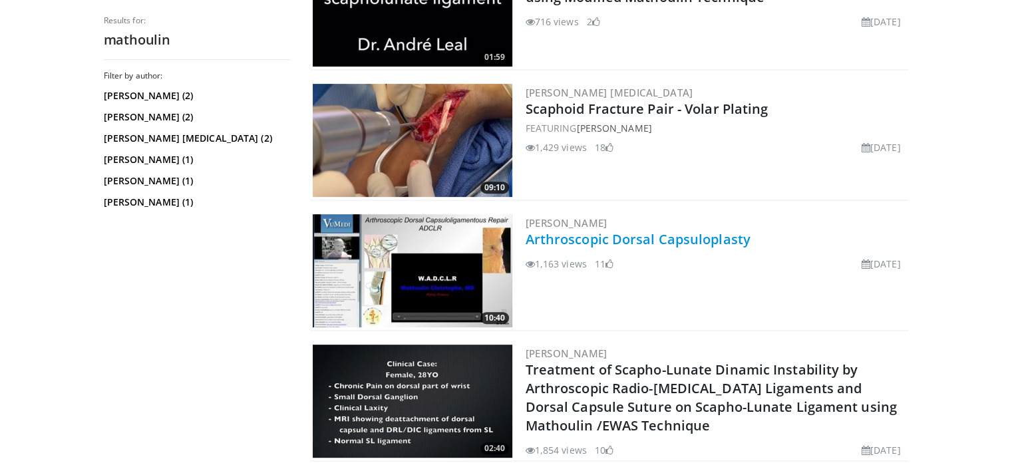 This screenshot has width=1012, height=475. Describe the element at coordinates (197, 76) in the screenshot. I see `h3: Filter by author:` at that location.